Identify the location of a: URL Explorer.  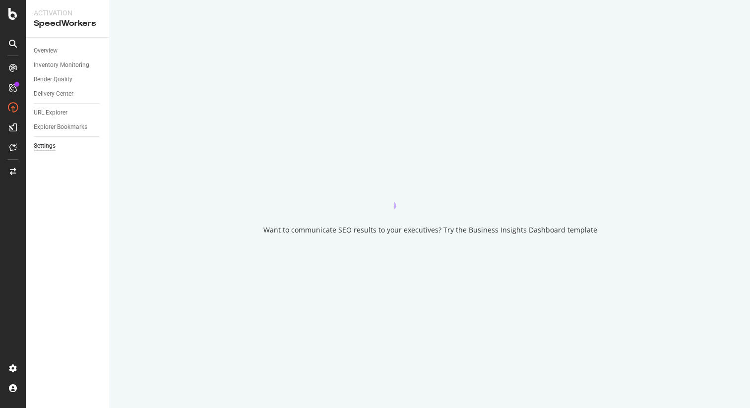
(68, 113).